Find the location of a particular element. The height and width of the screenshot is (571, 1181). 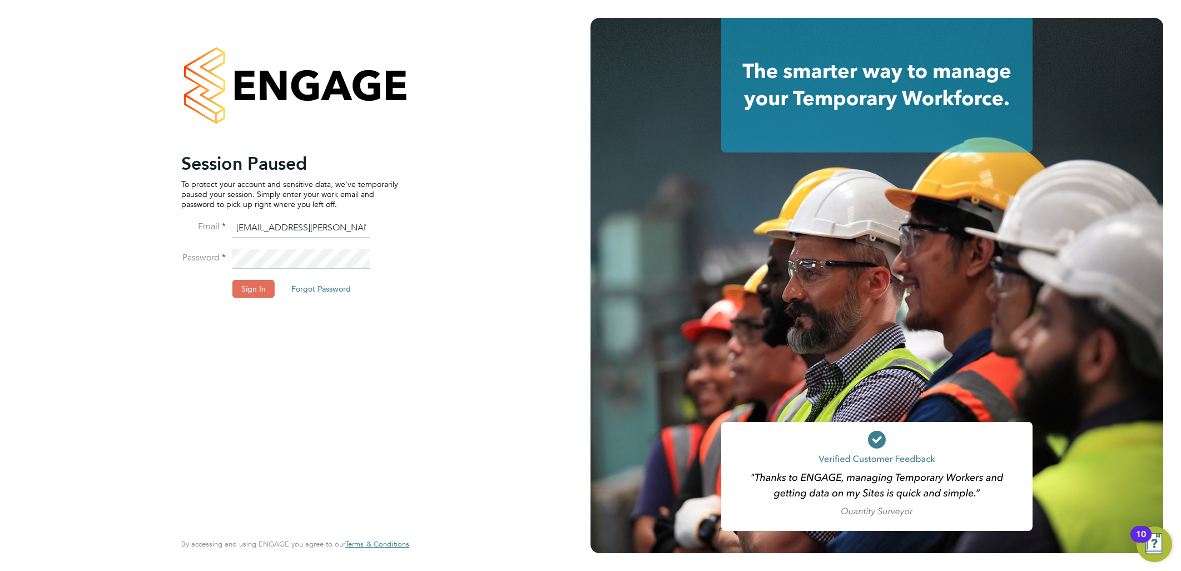

button: Open Resource Center, 10 new notifications is located at coordinates (1155, 544).